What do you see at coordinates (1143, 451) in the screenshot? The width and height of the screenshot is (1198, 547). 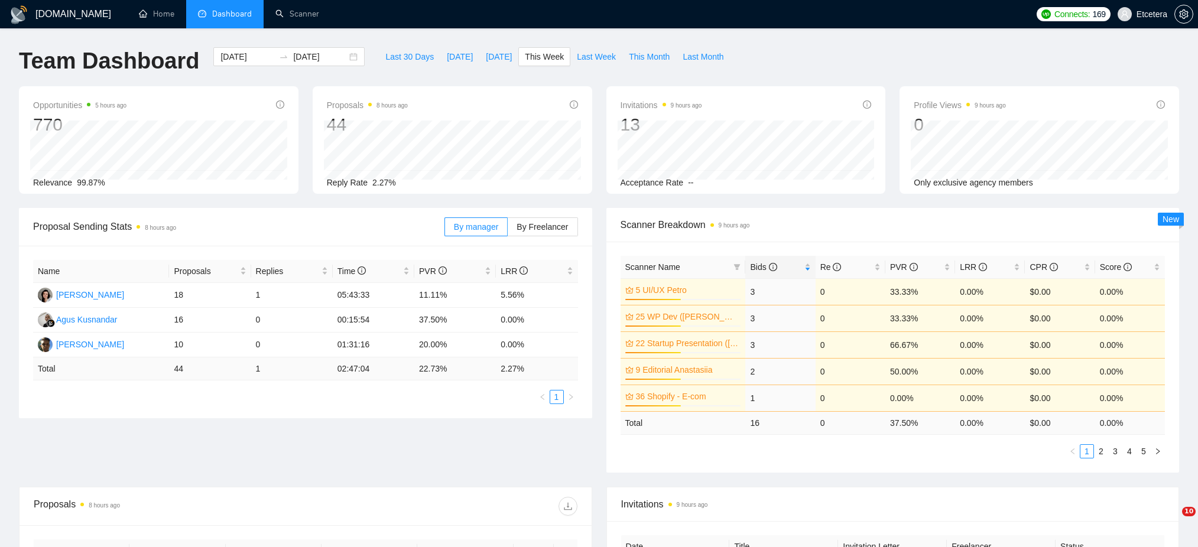 I see `a: 5` at bounding box center [1143, 451].